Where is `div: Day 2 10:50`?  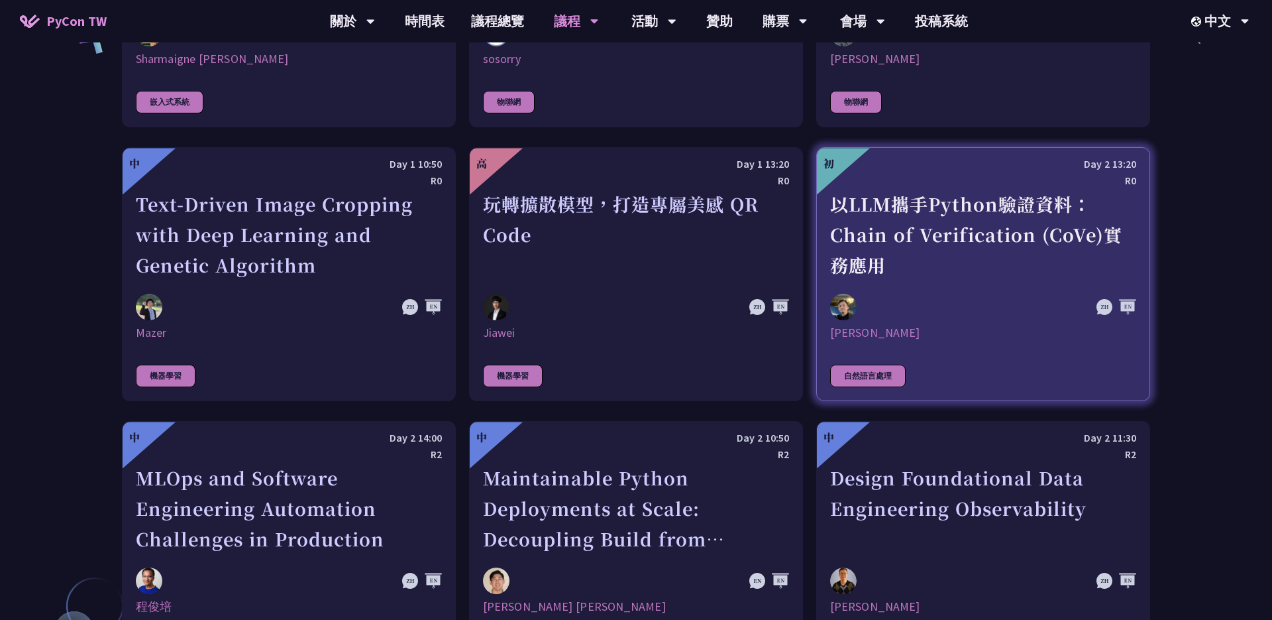
div: Day 2 10:50 is located at coordinates (636, 437).